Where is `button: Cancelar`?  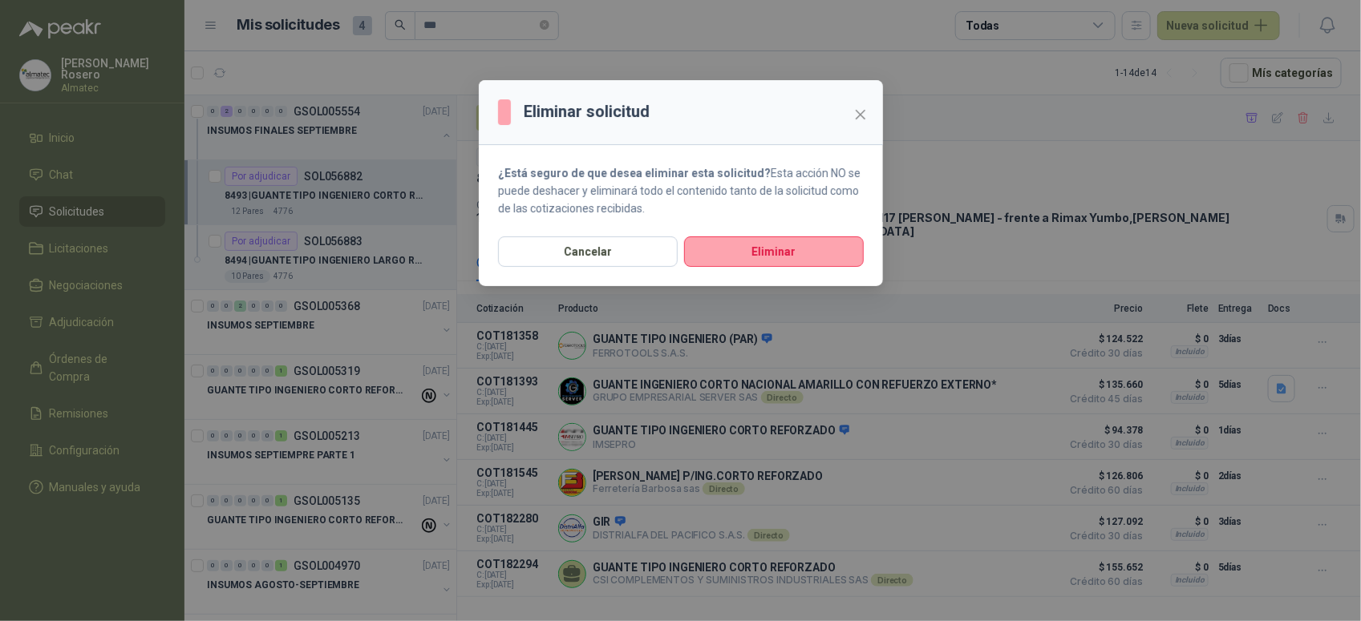
button: Cancelar is located at coordinates (588, 252).